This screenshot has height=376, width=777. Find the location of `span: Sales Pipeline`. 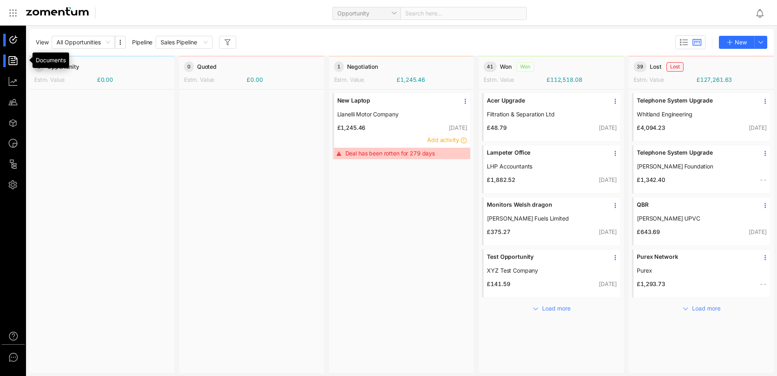

span: Sales Pipeline is located at coordinates (184, 42).